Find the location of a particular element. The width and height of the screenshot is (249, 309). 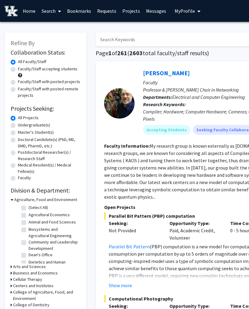

span: Electrical and Computer Engineering is located at coordinates (208, 97).